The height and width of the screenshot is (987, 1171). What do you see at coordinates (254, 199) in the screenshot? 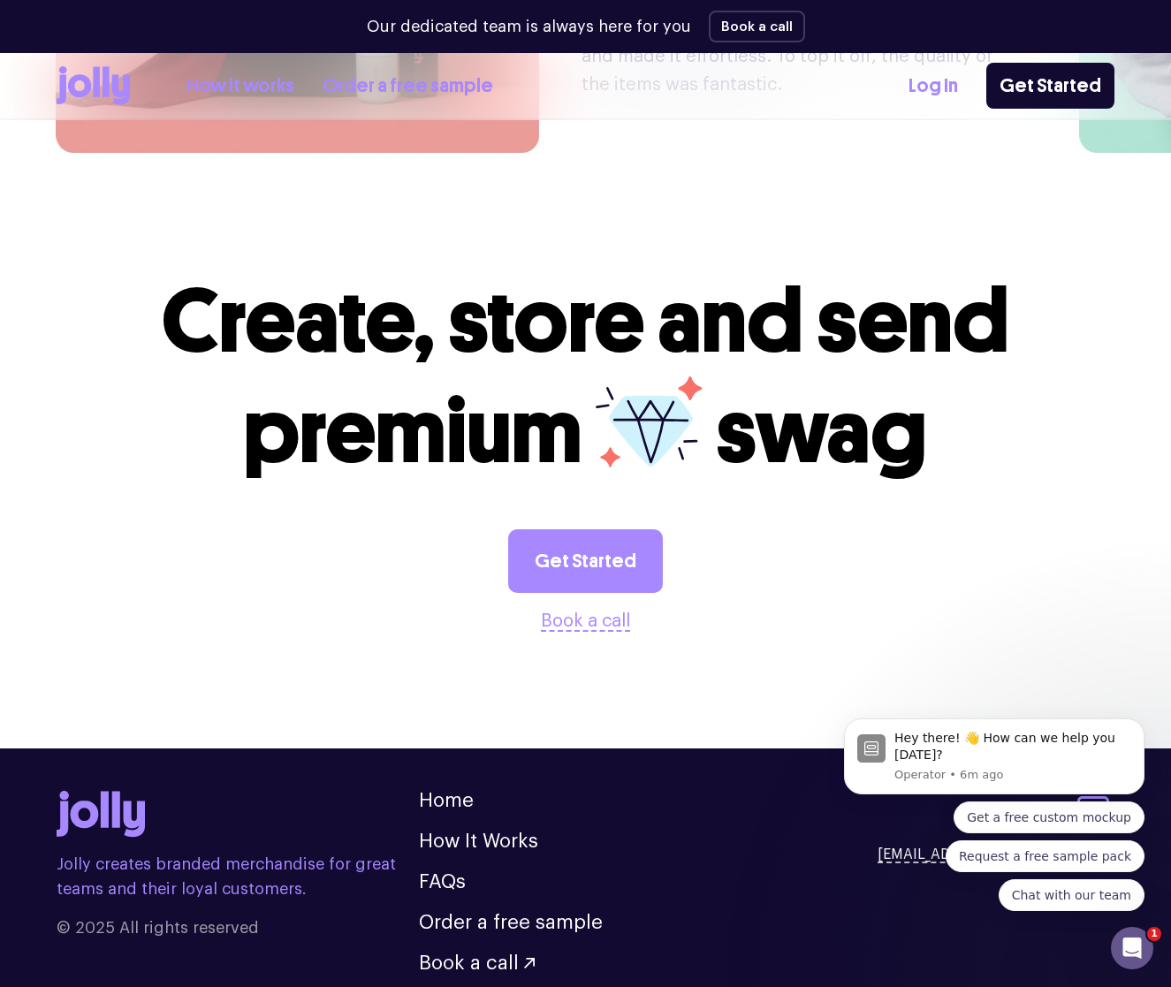
I see `button: Quick reply: Chat with our team` at bounding box center [254, 199].